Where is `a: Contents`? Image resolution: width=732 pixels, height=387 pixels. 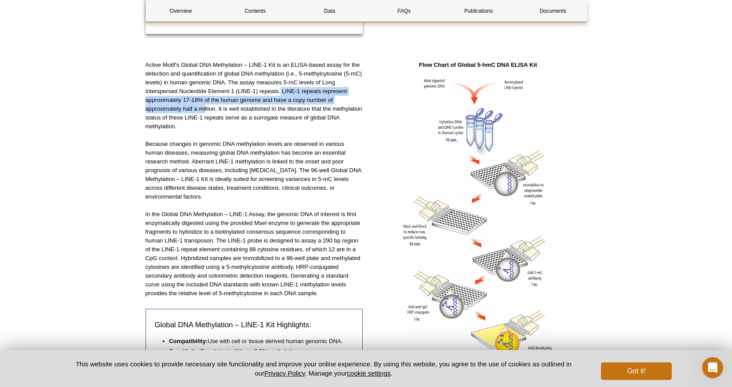 a: Contents is located at coordinates (255, 11).